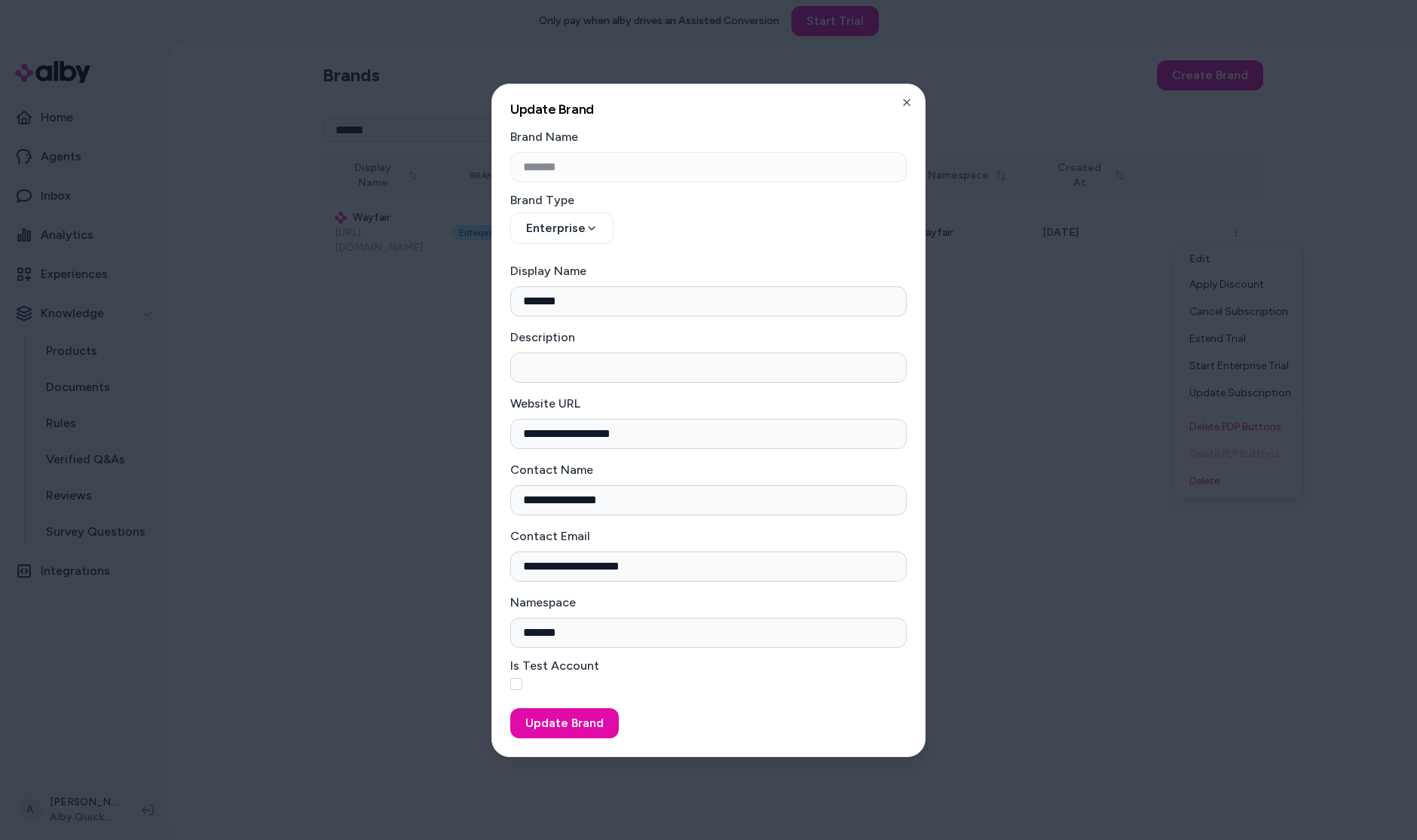  I want to click on label: Display Name, so click(548, 270).